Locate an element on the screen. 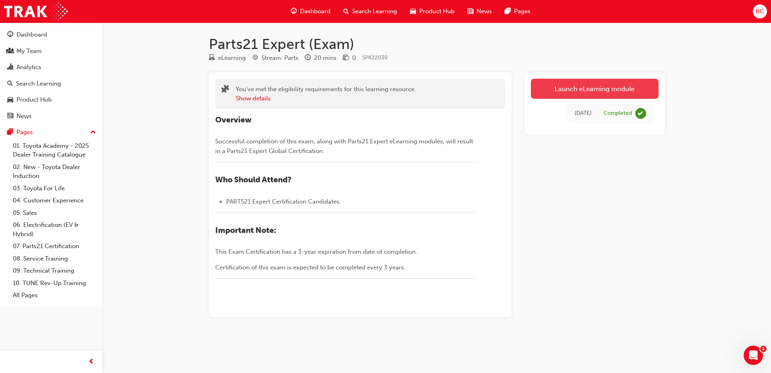 The image size is (771, 373). span: This Exam Certification has a 3-year expiration from date of completion. is located at coordinates (316, 252).